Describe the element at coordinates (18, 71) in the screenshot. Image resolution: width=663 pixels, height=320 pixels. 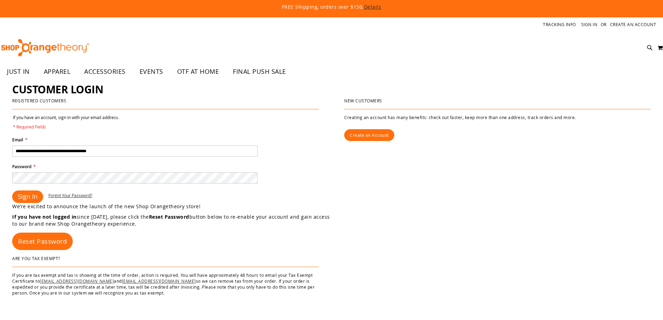
I see `span: JUST IN` at that location.